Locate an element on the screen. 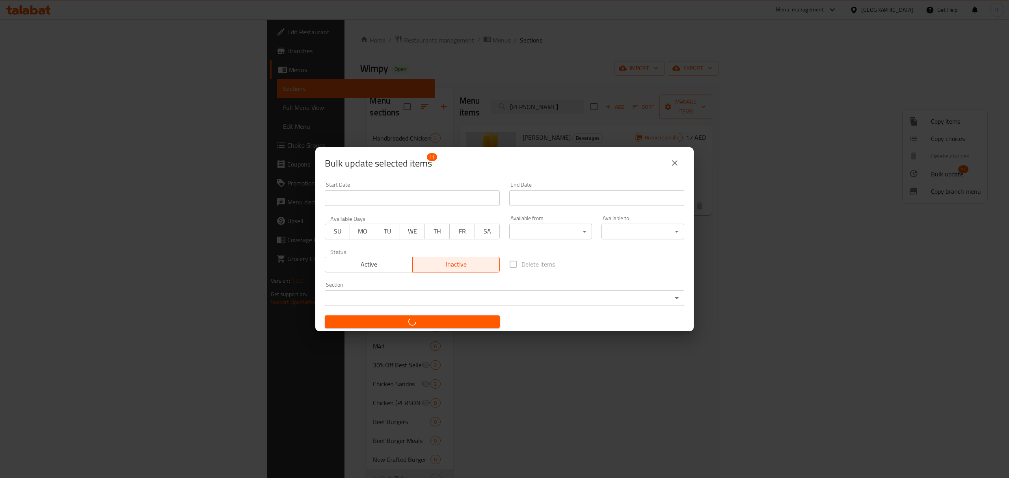  span: MO is located at coordinates (362, 231).